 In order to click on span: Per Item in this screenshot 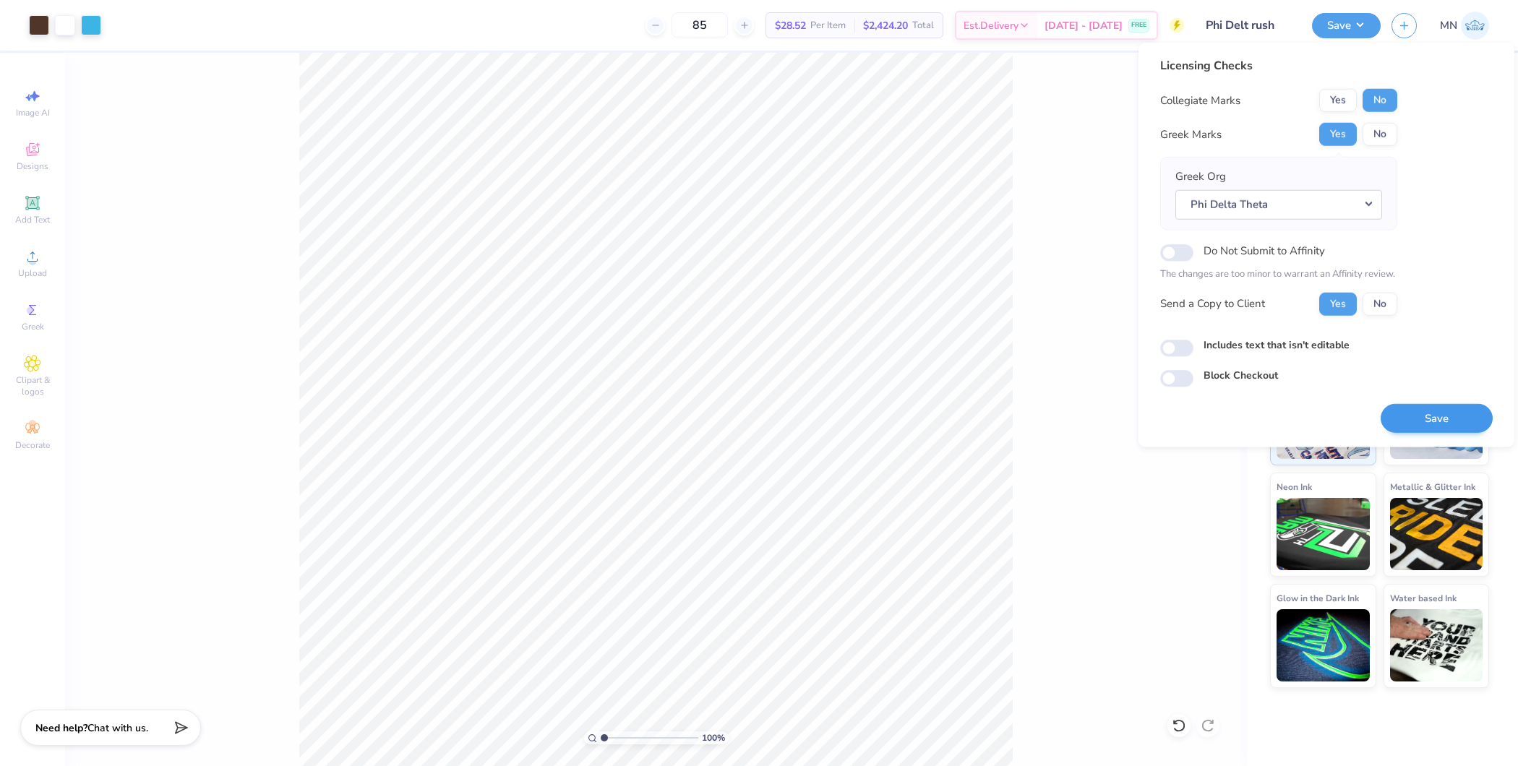, I will do `click(828, 25)`.